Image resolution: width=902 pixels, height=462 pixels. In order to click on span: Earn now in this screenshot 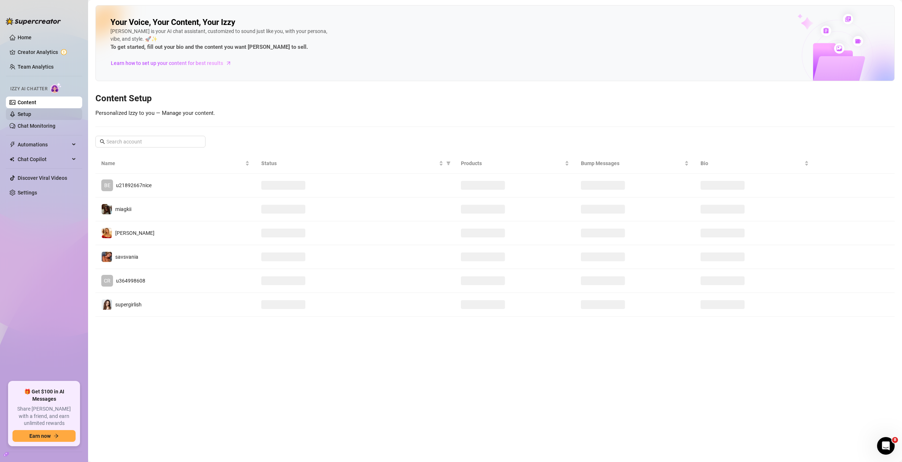, I will do `click(40, 436)`.